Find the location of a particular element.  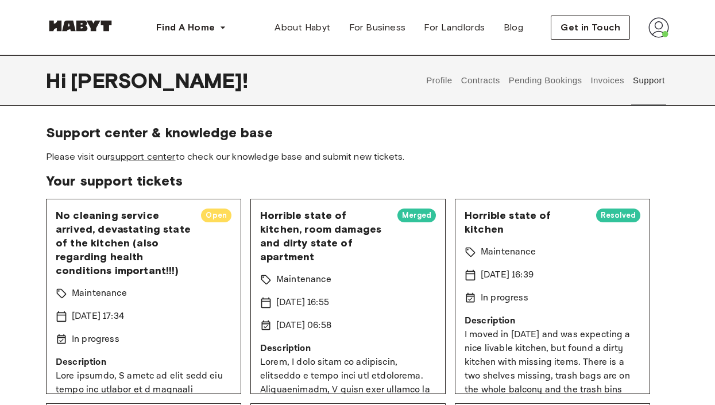

span: Blog is located at coordinates (514, 28).